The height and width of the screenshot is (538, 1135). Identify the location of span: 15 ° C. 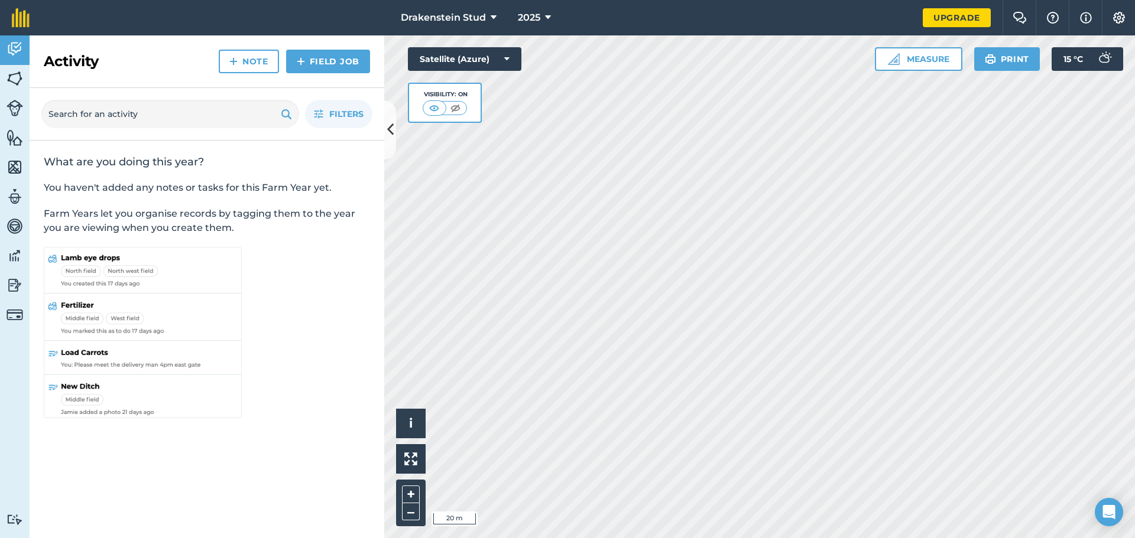
(1073, 59).